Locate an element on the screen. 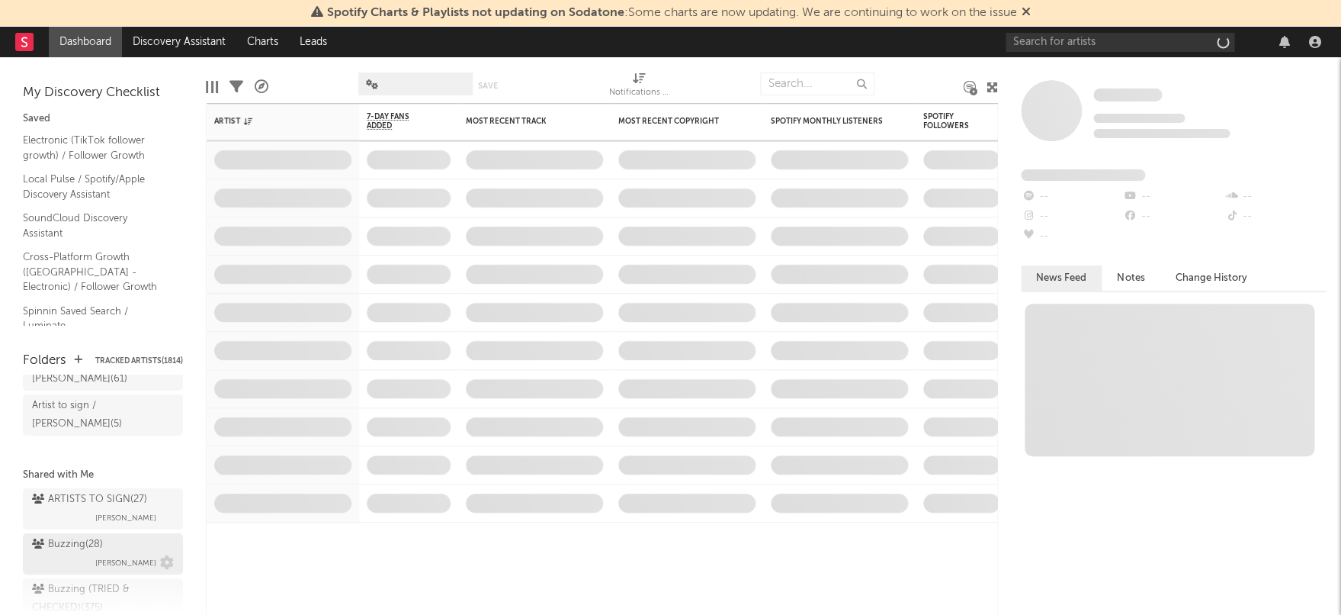 This screenshot has height=615, width=1341. a: Dashboard is located at coordinates (85, 42).